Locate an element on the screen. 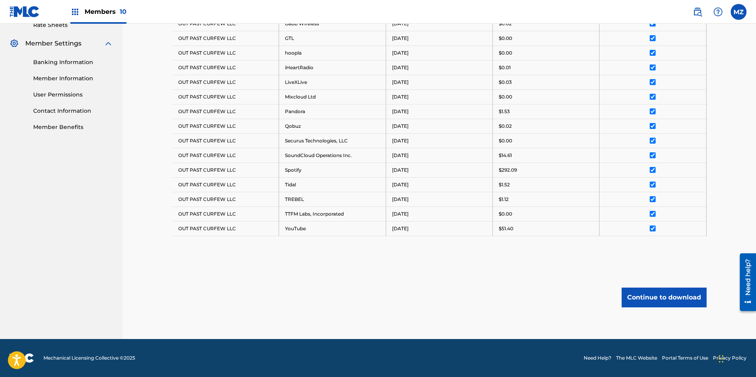  td: Qobuz is located at coordinates (332, 126).